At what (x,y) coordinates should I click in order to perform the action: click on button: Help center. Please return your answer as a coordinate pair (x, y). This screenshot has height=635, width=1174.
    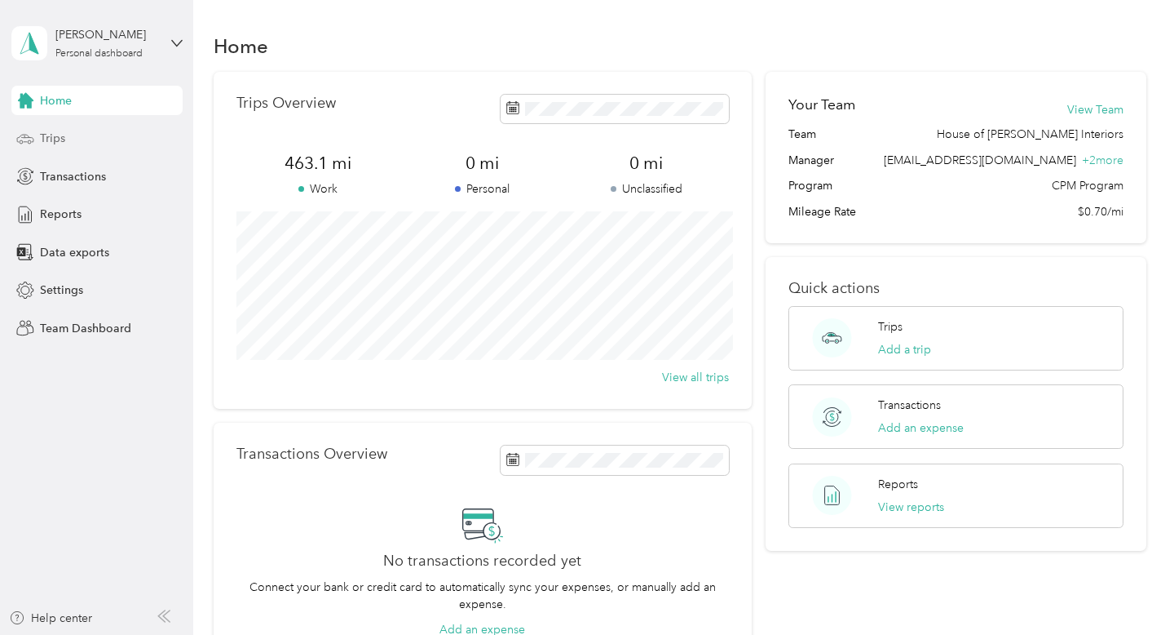
    Looking at the image, I should click on (51, 617).